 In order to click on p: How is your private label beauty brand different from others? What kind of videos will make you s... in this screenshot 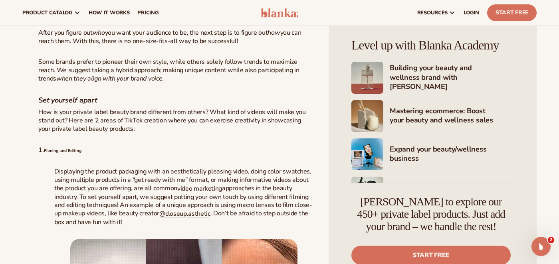, I will do `click(168, 121)`.